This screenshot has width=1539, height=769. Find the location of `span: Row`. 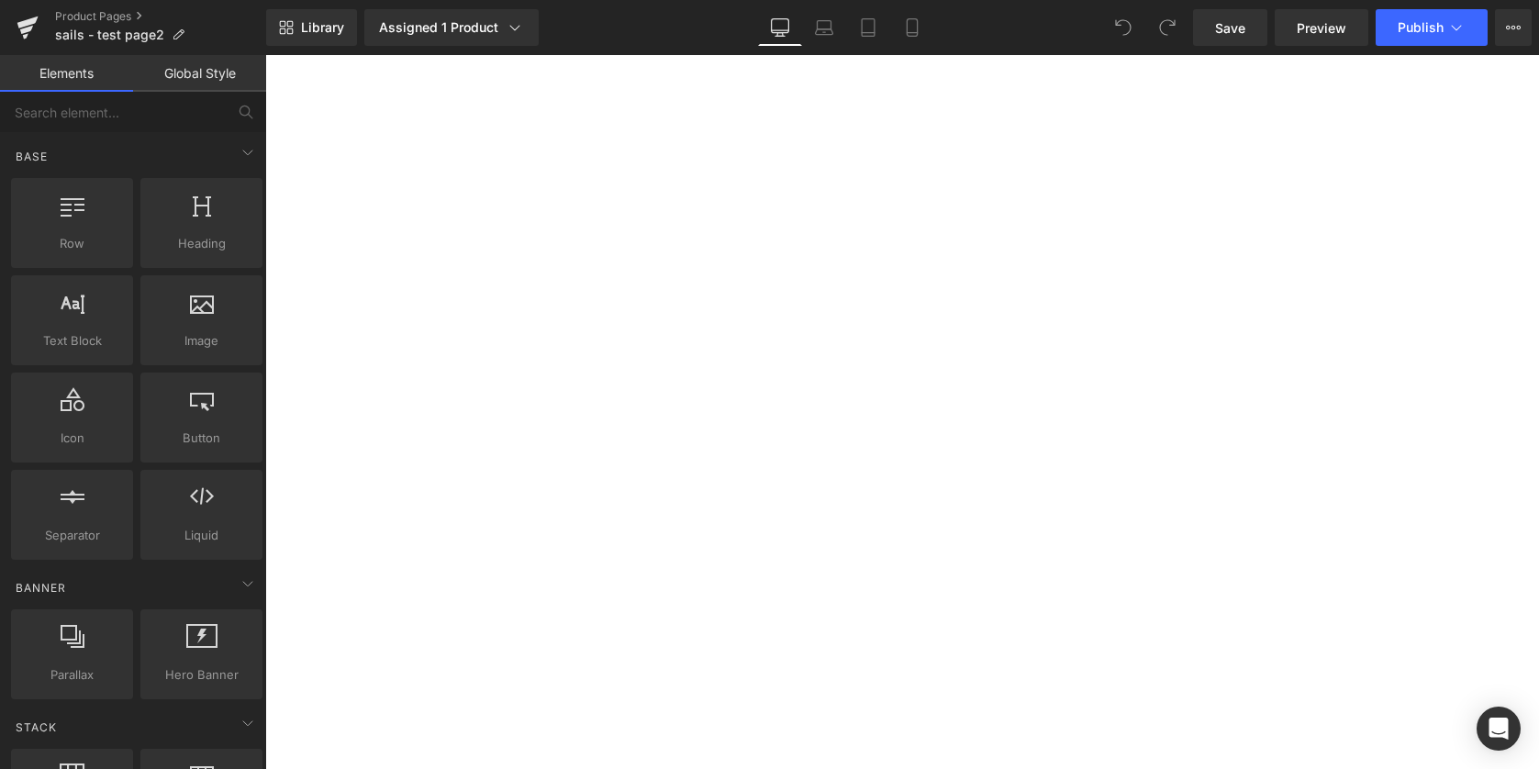

span: Row is located at coordinates (72, 243).